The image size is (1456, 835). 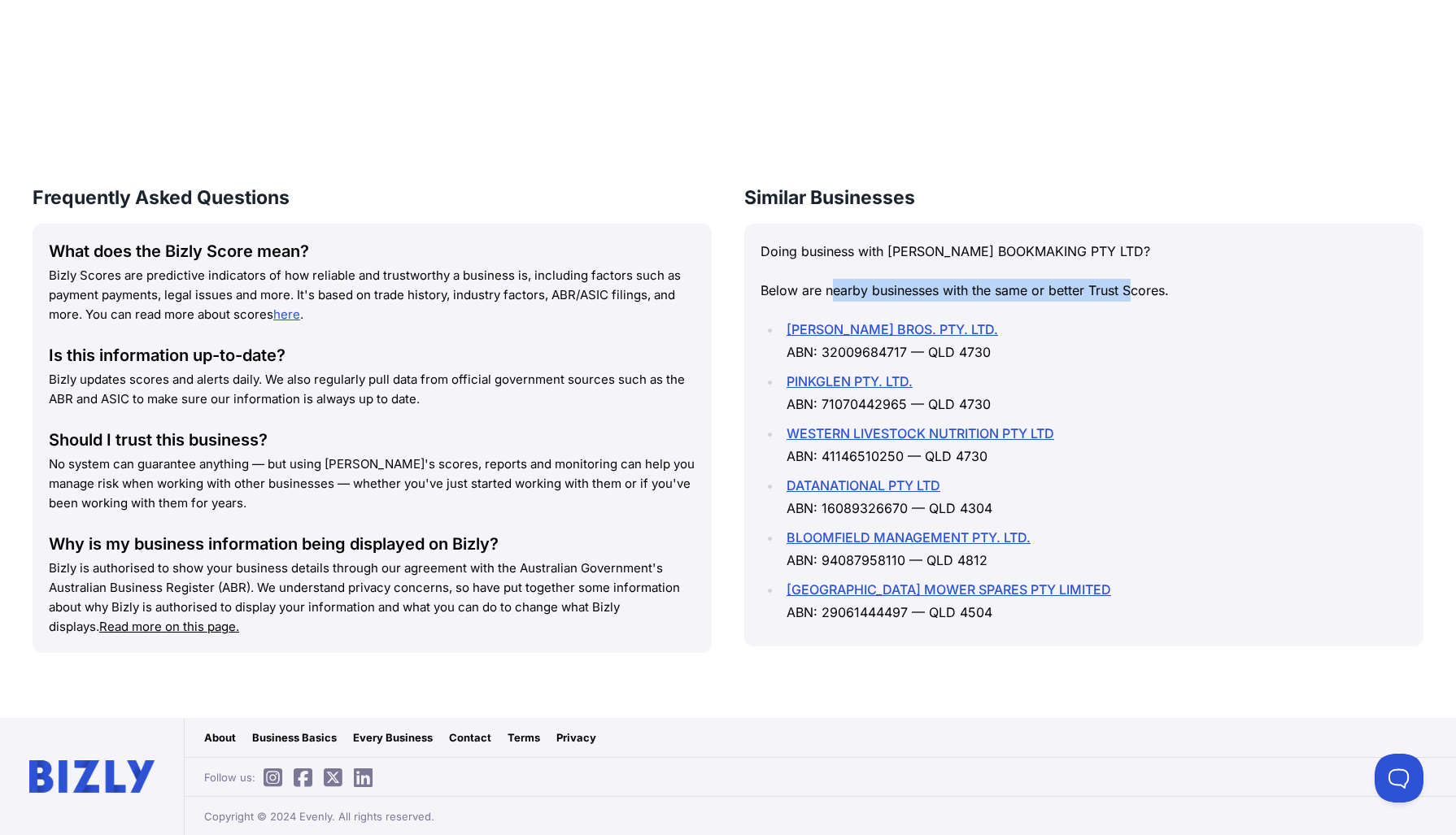 What do you see at coordinates (371, 355) in the screenshot?
I see `div: Is this information up-to-date?` at bounding box center [371, 355].